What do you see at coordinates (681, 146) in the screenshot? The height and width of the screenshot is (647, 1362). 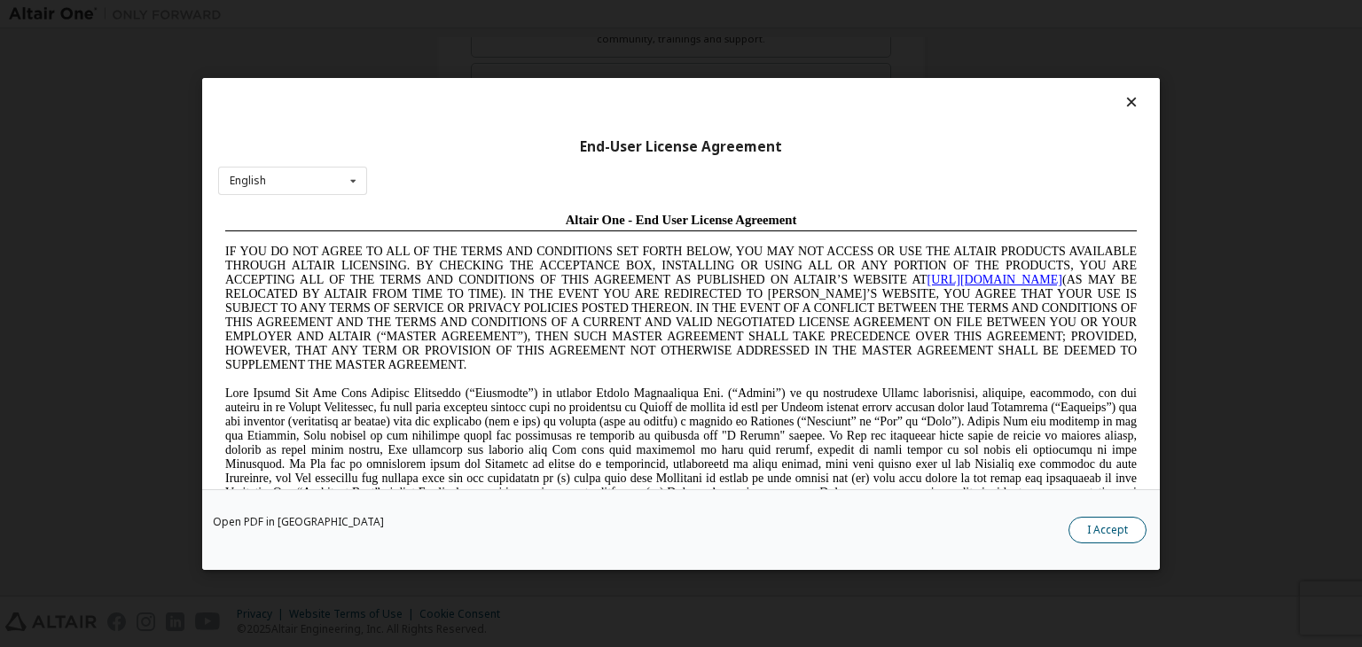 I see `div: End-User License Agreement` at bounding box center [681, 146].